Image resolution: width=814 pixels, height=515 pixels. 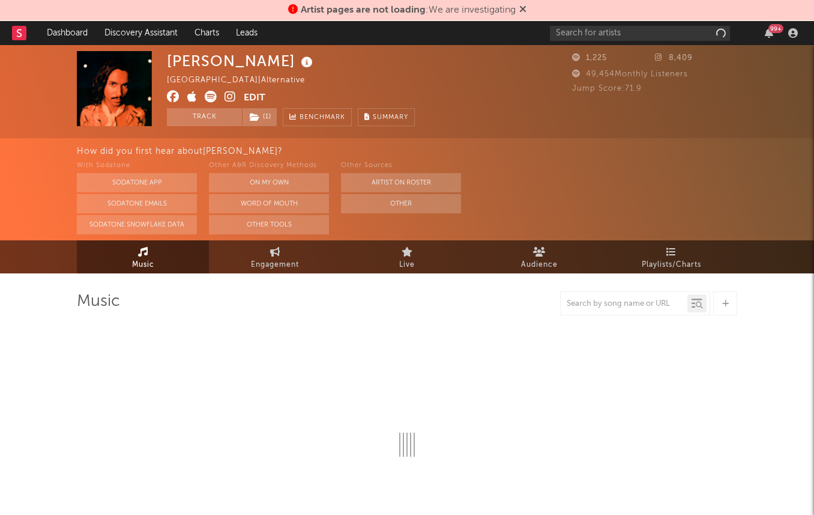 I want to click on button: Edit, so click(x=255, y=98).